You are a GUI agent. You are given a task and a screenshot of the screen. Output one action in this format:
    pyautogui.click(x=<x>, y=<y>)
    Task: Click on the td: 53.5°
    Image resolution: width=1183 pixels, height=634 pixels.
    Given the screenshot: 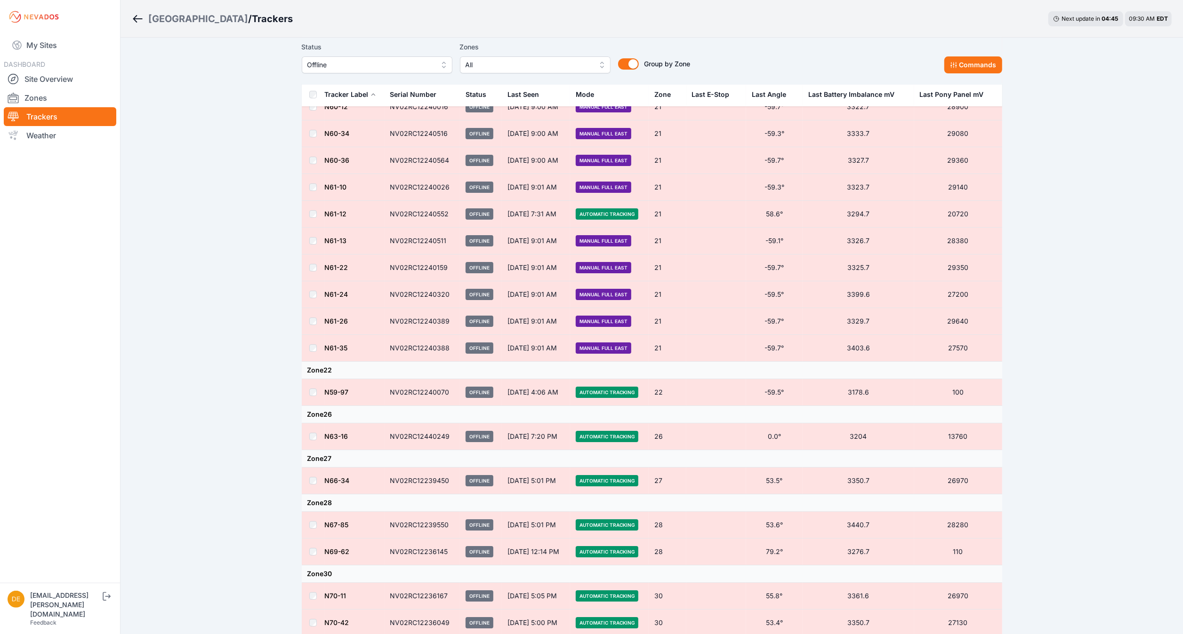 What is the action you would take?
    pyautogui.click(x=774, y=481)
    